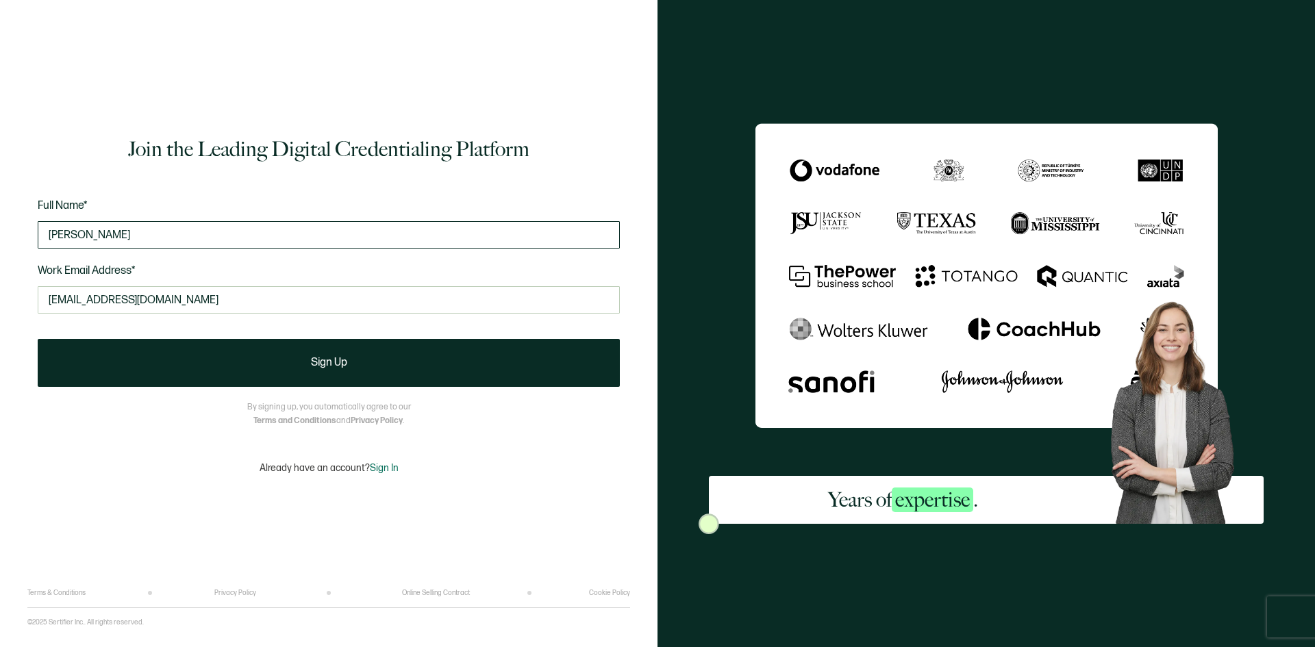 The height and width of the screenshot is (647, 1315). What do you see at coordinates (903, 500) in the screenshot?
I see `h2: Years of .` at bounding box center [903, 500].